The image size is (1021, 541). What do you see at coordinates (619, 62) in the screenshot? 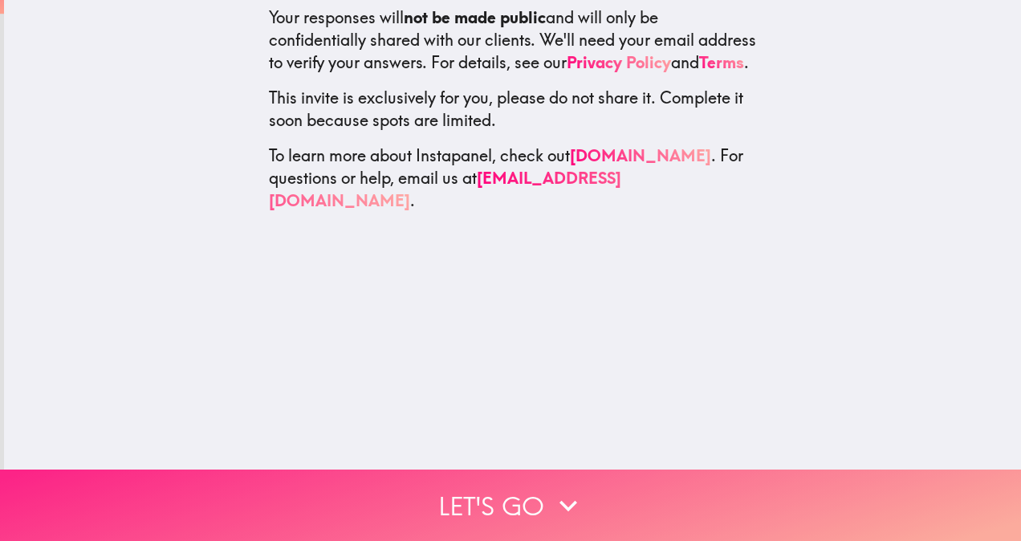
I see `a: Privacy Policy` at bounding box center [619, 62].